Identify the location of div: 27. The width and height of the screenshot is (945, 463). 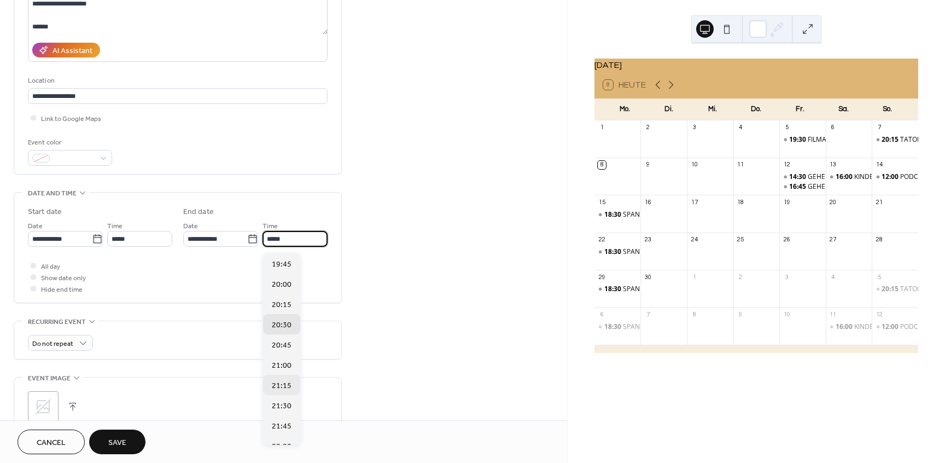
(833, 240).